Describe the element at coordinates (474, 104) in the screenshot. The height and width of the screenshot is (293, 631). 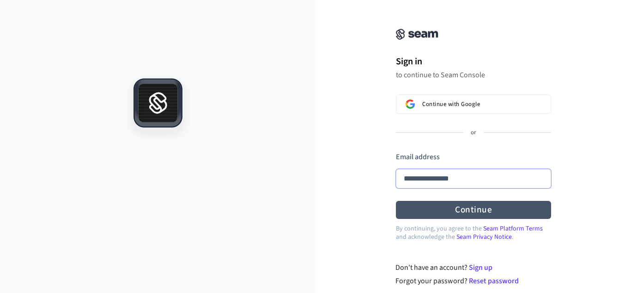
I see `button: Sign in with GoogleContinue with Google` at that location.